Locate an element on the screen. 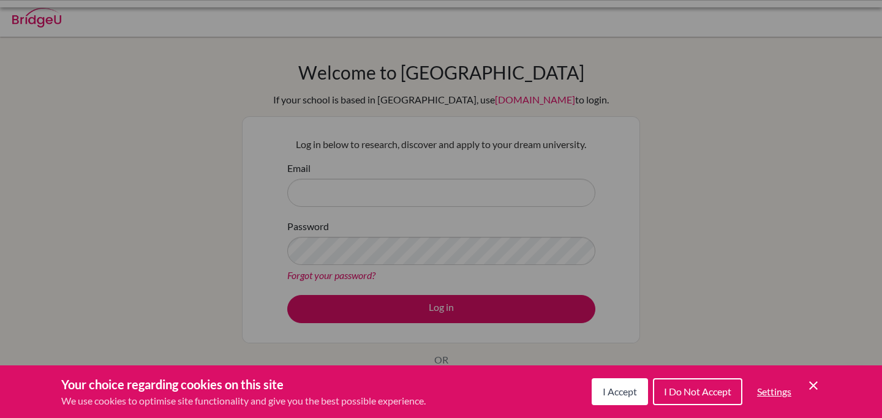 Image resolution: width=882 pixels, height=418 pixels. span: I Accept is located at coordinates (620, 392).